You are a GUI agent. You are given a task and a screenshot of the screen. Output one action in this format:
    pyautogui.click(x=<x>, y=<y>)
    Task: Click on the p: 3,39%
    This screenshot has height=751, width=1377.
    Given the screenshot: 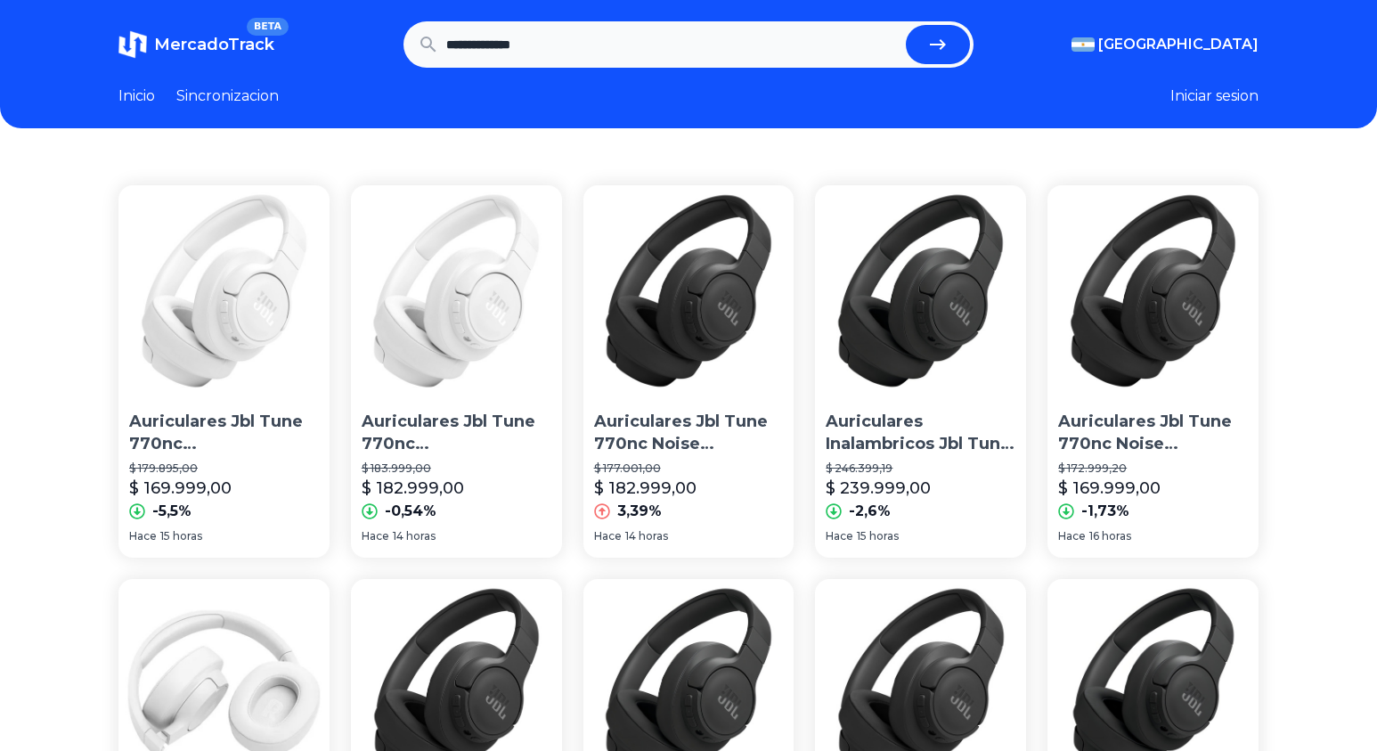 What is the action you would take?
    pyautogui.click(x=639, y=511)
    